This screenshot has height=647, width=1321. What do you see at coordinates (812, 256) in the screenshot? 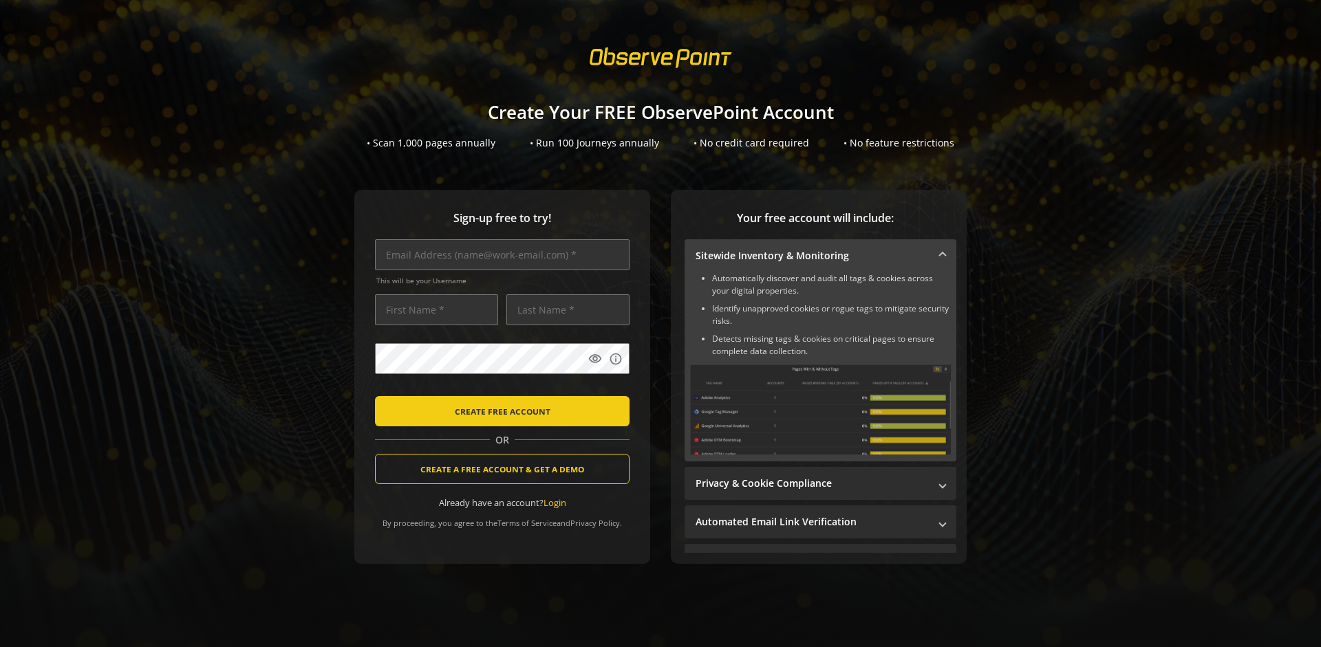
I see `mat-panel-title: Sitewide Inventory & Monitoring` at bounding box center [812, 256].